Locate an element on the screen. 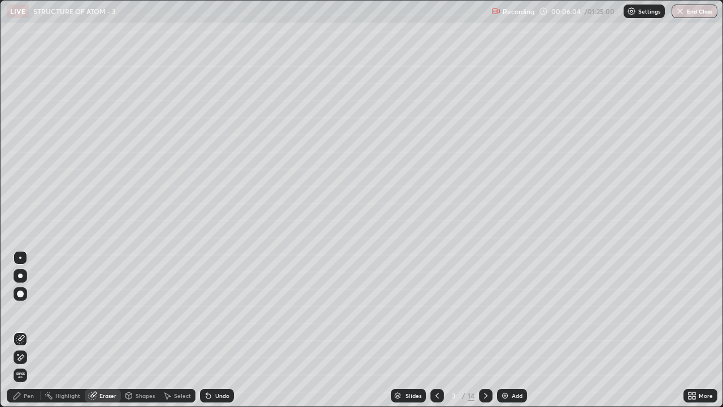 The height and width of the screenshot is (407, 723). p: STRUCTURE OF ATOM - 3 is located at coordinates (75, 11).